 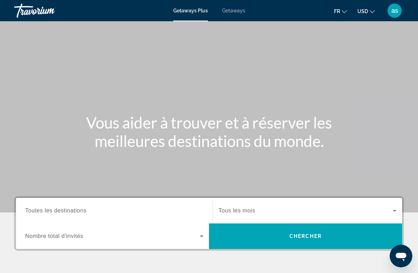 What do you see at coordinates (114, 211) in the screenshot?
I see `input: Select destination` at bounding box center [114, 211].